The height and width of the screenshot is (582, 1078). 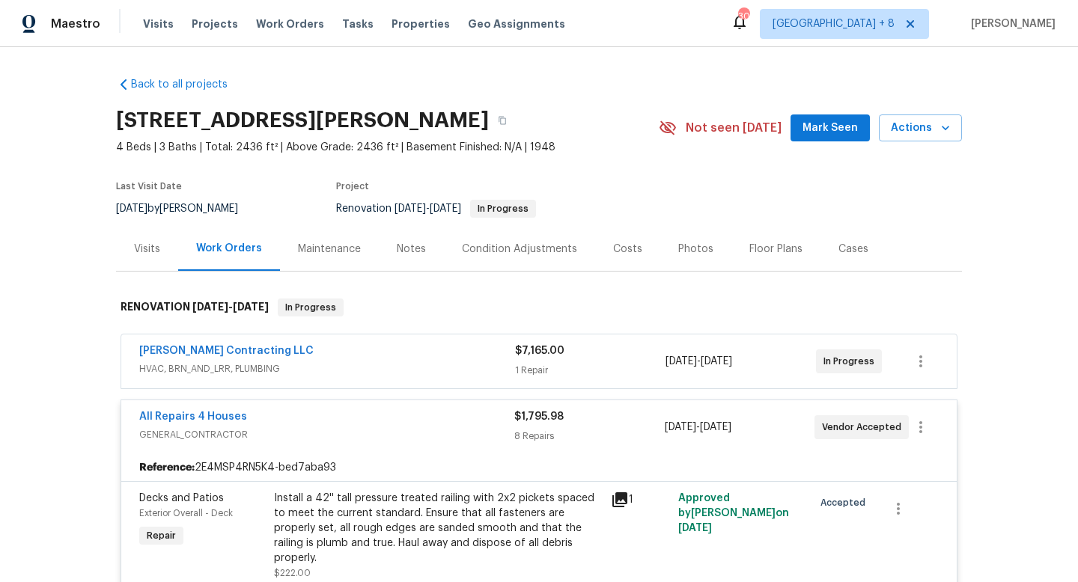 What do you see at coordinates (775, 249) in the screenshot?
I see `div: Floor Plans` at bounding box center [775, 249].